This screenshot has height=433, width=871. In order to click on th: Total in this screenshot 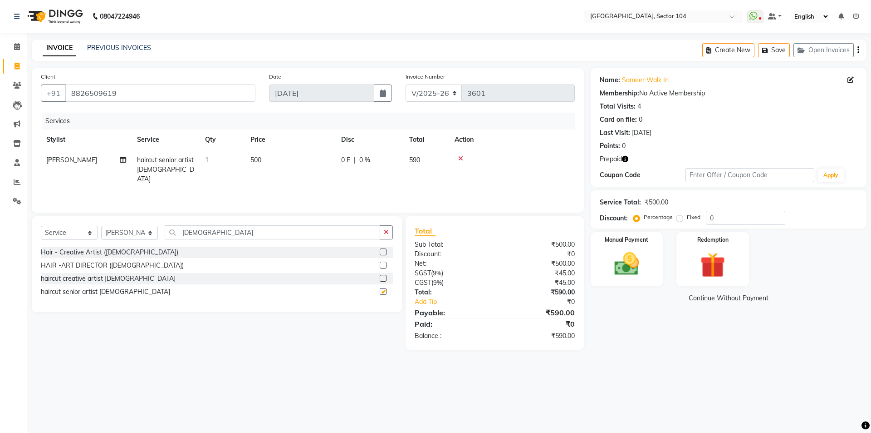, I will do `click(427, 139)`.